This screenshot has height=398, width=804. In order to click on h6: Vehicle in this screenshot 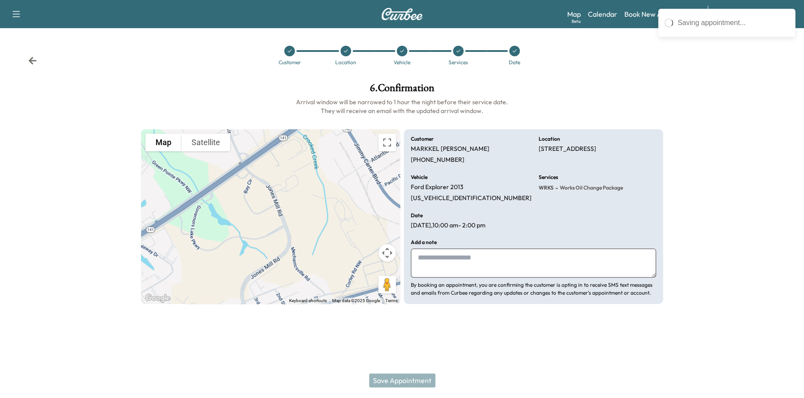, I will do `click(419, 177)`.